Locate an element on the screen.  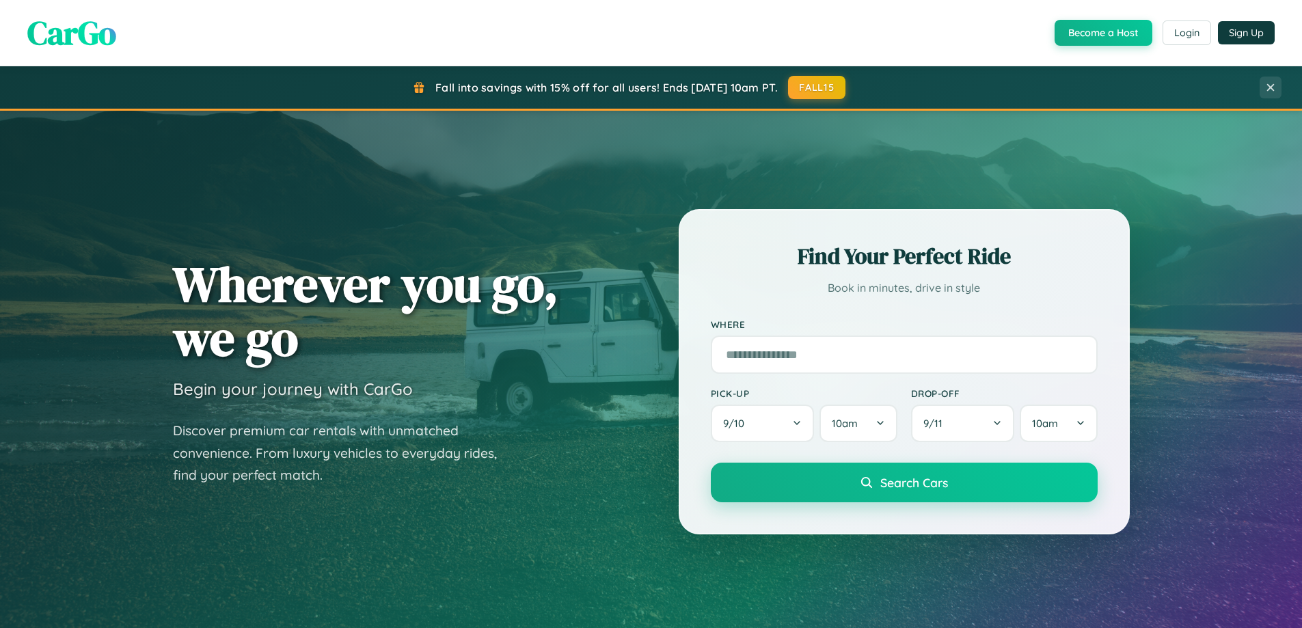
button: 9/11 is located at coordinates (963, 423).